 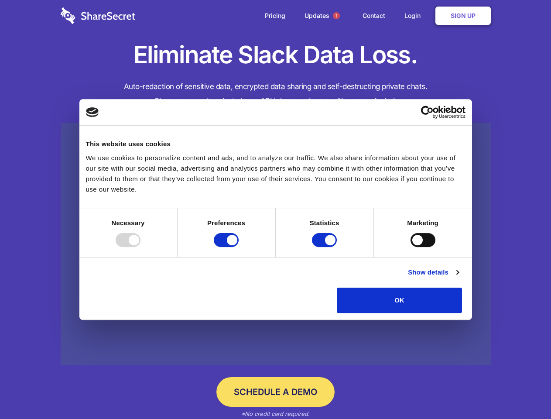 What do you see at coordinates (92, 112) in the screenshot?
I see `img: logo` at bounding box center [92, 112].